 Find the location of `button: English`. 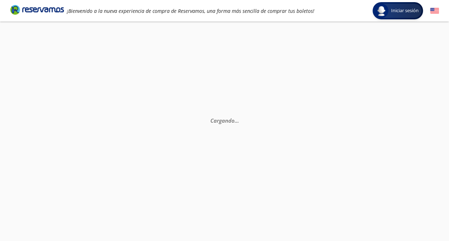

button: English is located at coordinates (434, 11).